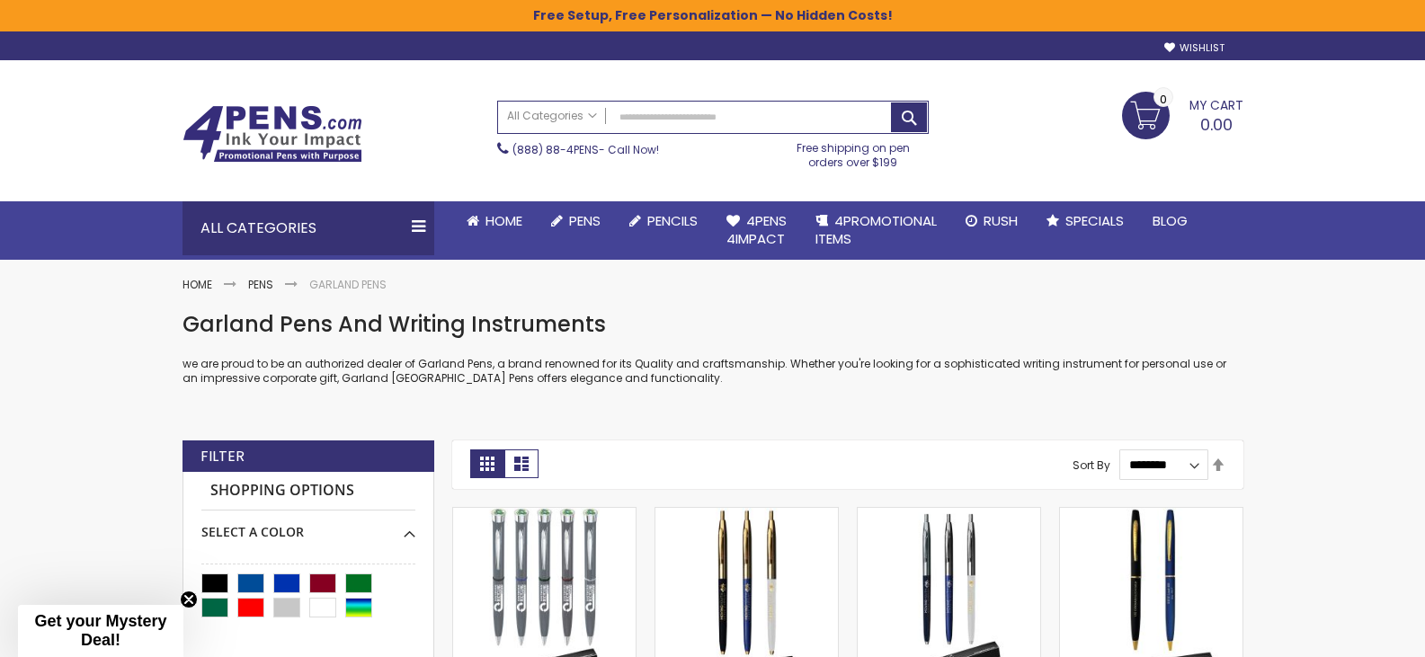 The height and width of the screenshot is (657, 1425). I want to click on a: 0.00 0, so click(1182, 114).